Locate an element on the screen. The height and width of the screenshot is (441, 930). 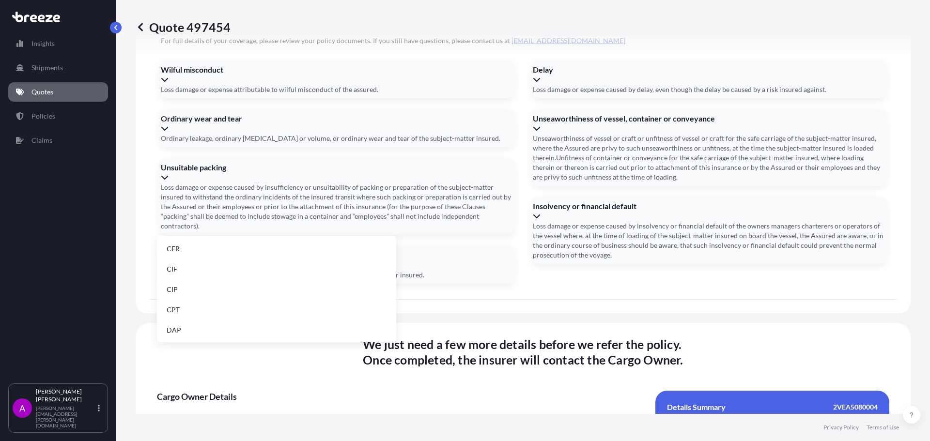
li: DAP is located at coordinates (277, 331).